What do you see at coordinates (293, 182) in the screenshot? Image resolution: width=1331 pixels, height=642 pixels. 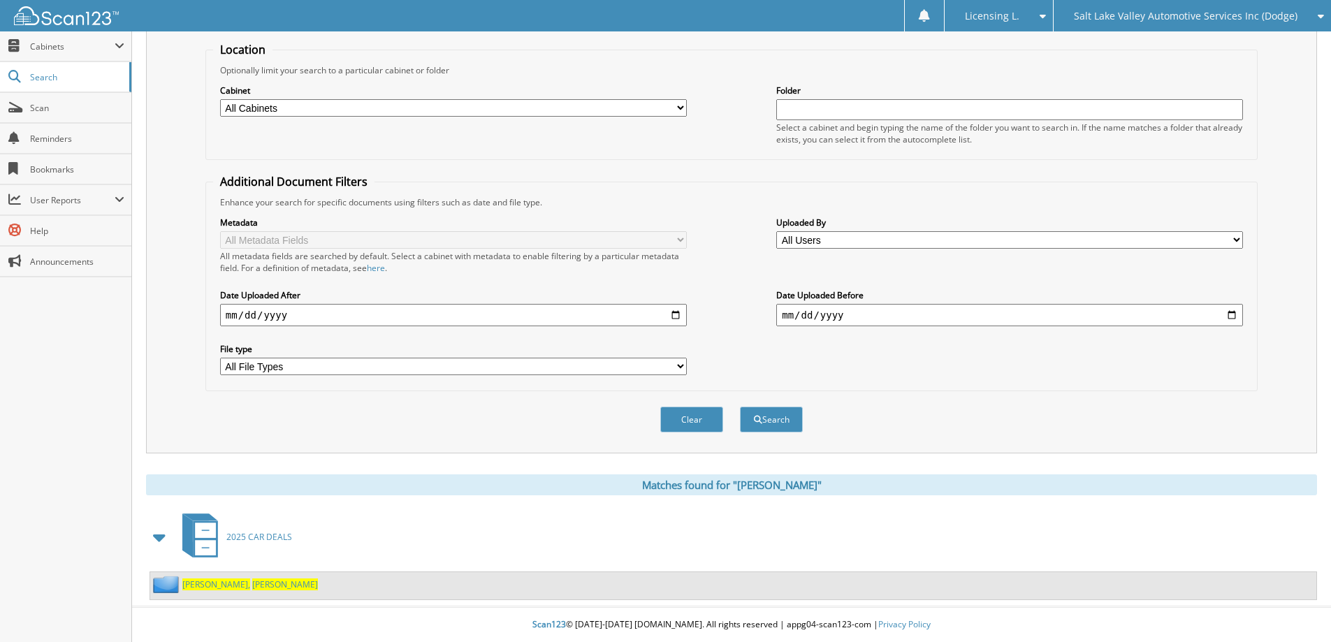 I see `legend: Additional Document Filters` at bounding box center [293, 182].